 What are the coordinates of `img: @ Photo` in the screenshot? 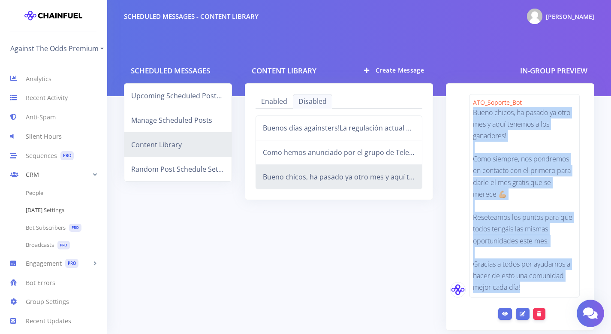 It's located at (535, 16).